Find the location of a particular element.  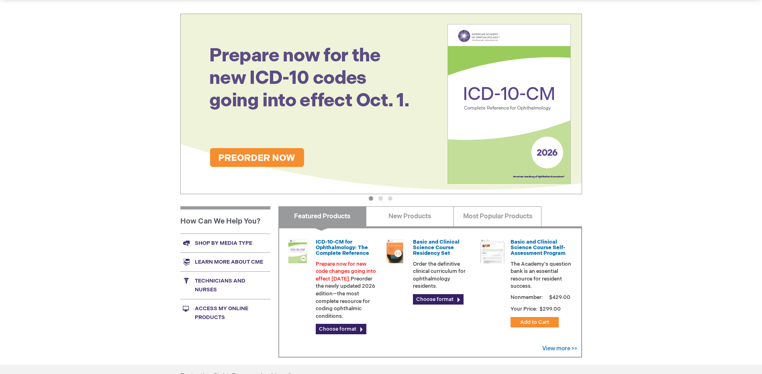

a: New Products is located at coordinates (409, 216).